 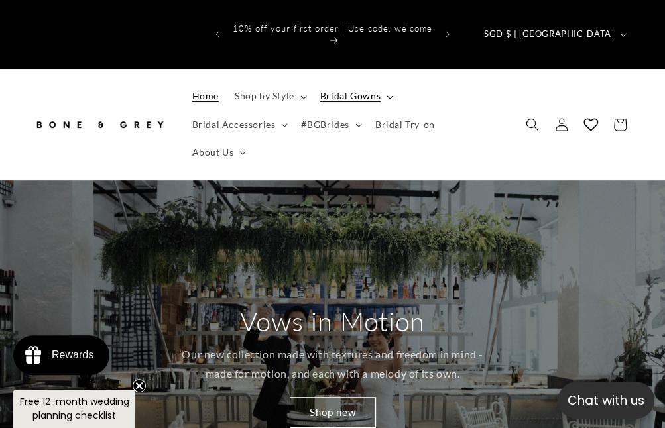 What do you see at coordinates (355, 96) in the screenshot?
I see `summary: Bridal Gowns` at bounding box center [355, 96].